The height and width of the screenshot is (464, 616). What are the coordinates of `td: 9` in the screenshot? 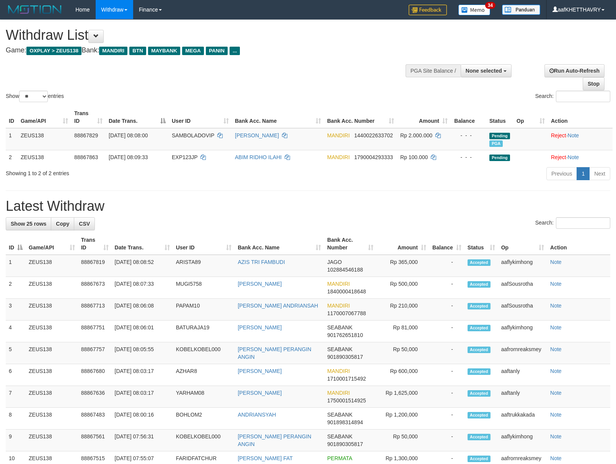 It's located at (16, 441).